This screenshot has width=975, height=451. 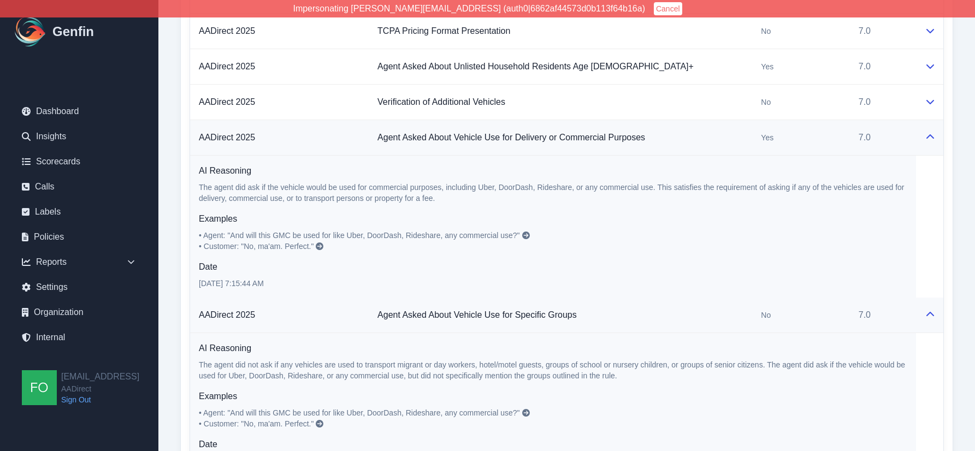 What do you see at coordinates (79, 287) in the screenshot?
I see `a: Settings` at bounding box center [79, 287].